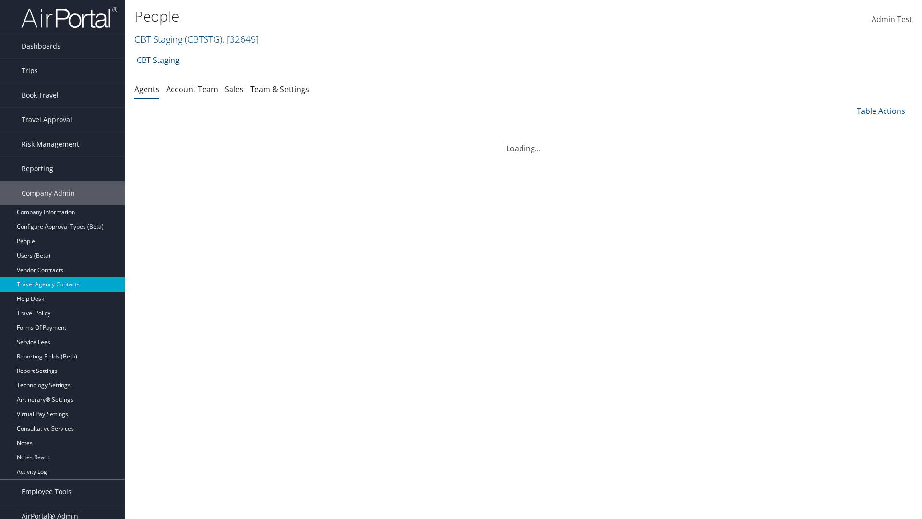 This screenshot has width=922, height=519. I want to click on span: Book Travel, so click(40, 95).